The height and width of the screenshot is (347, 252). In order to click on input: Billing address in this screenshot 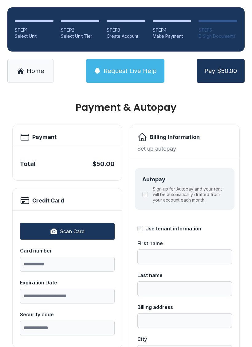, I will do `click(184, 321)`.